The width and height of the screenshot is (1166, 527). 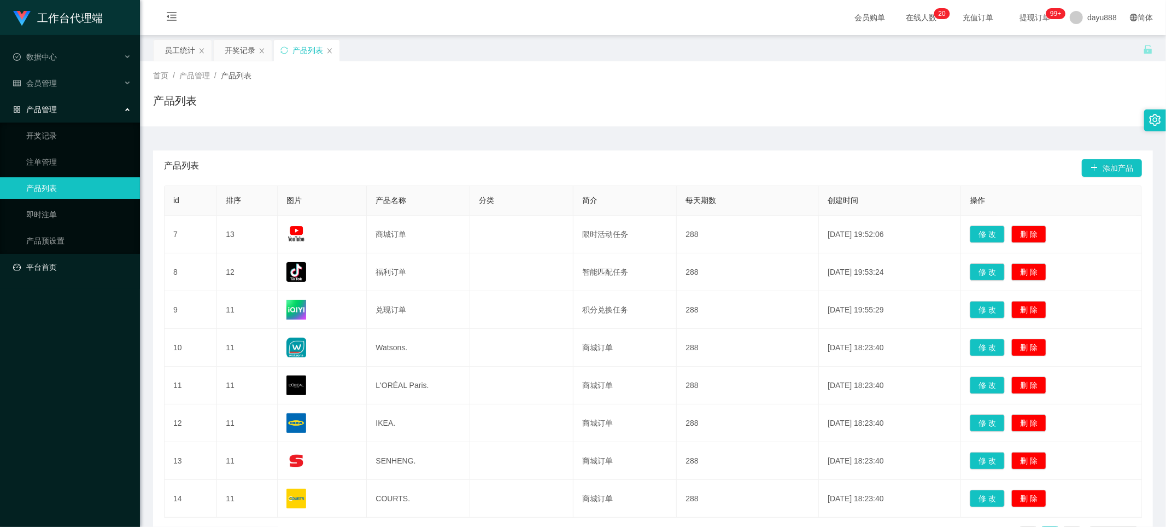 What do you see at coordinates (79, 162) in the screenshot?
I see `a: 注单管理` at bounding box center [79, 162].